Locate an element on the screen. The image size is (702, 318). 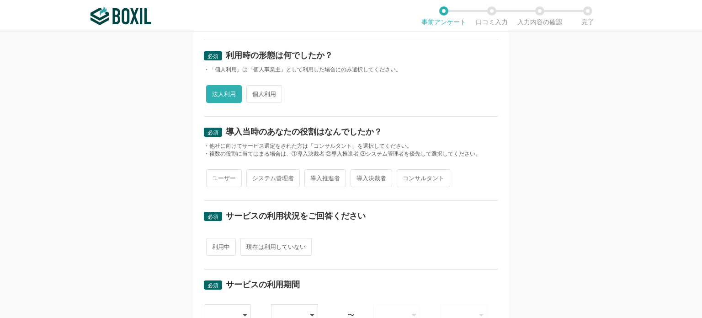
span: 法人利用 is located at coordinates (224, 94).